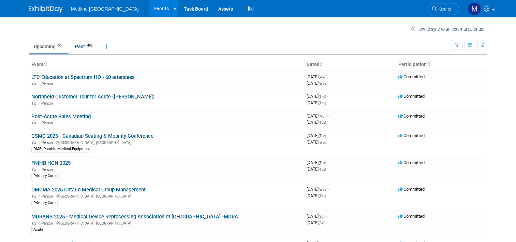  What do you see at coordinates (445, 9) in the screenshot?
I see `span: Search` at bounding box center [445, 9].